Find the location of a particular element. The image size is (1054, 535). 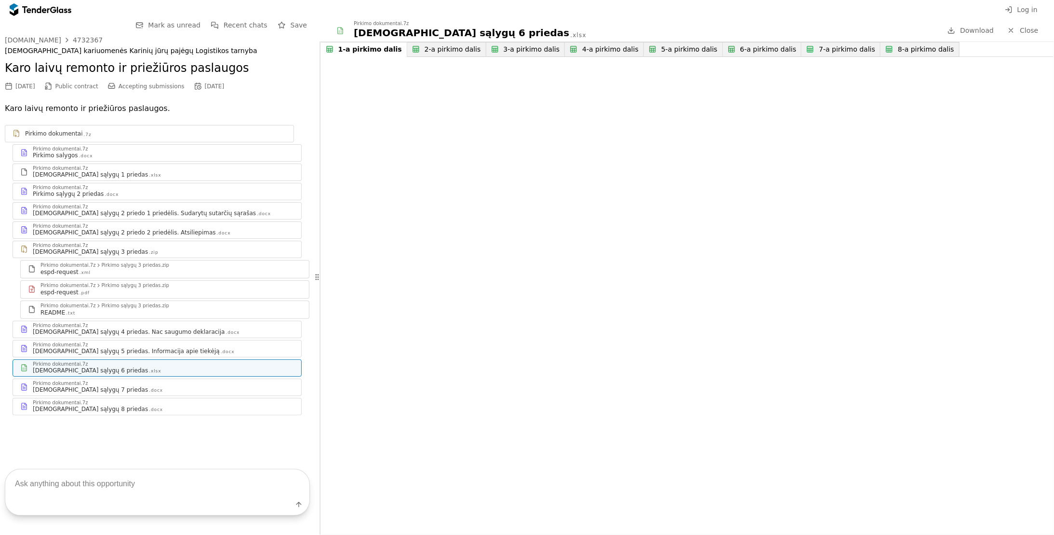

div: .7z is located at coordinates (88, 134).